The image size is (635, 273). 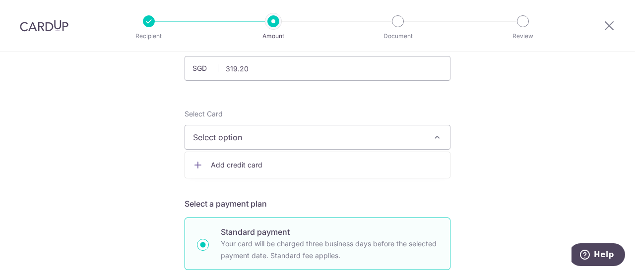 What do you see at coordinates (326, 165) in the screenshot?
I see `span: Add credit card` at bounding box center [326, 165].